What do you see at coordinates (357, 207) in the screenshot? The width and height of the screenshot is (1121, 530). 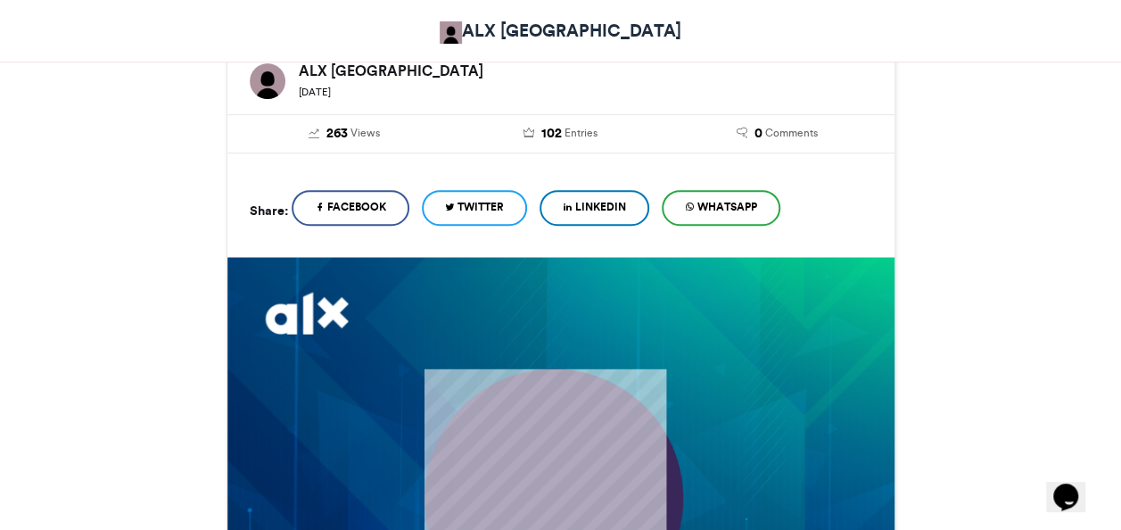 I see `span: Facebook` at bounding box center [357, 207].